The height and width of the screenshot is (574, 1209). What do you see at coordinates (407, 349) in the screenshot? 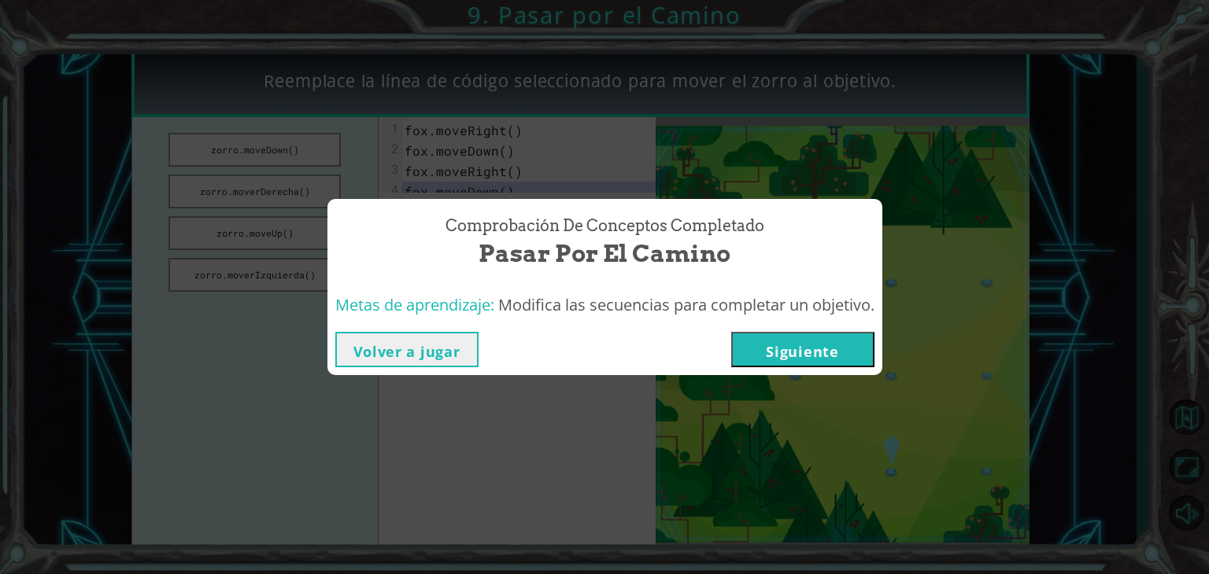
I see `button: Volver a jugar` at bounding box center [407, 349].